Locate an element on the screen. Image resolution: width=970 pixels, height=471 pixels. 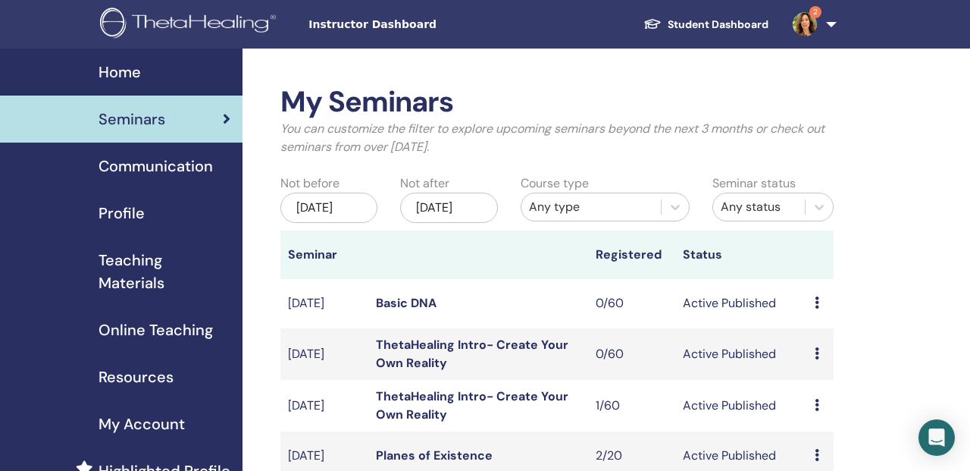
span: Resources is located at coordinates (136, 377).